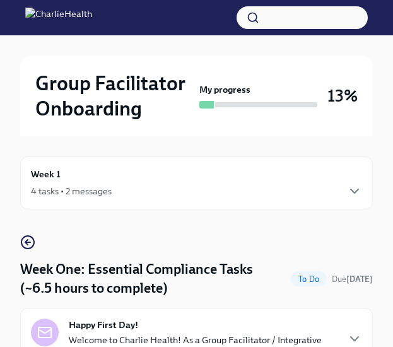 This screenshot has width=393, height=347. Describe the element at coordinates (153, 279) in the screenshot. I see `h4: Week One: Essential Compliance Tasks (~6.5 hours to complete)` at that location.